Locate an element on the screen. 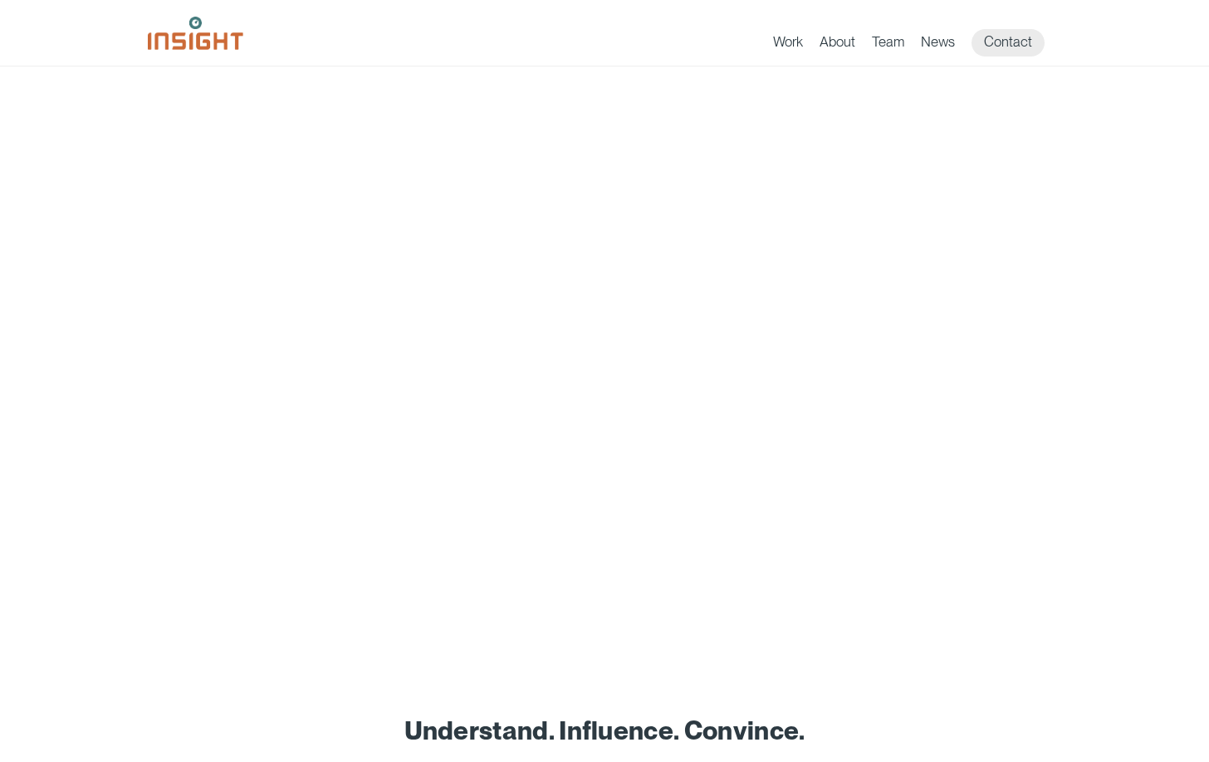 This screenshot has height=762, width=1209. h1: Understand. Influence. Convince. is located at coordinates (605, 730).